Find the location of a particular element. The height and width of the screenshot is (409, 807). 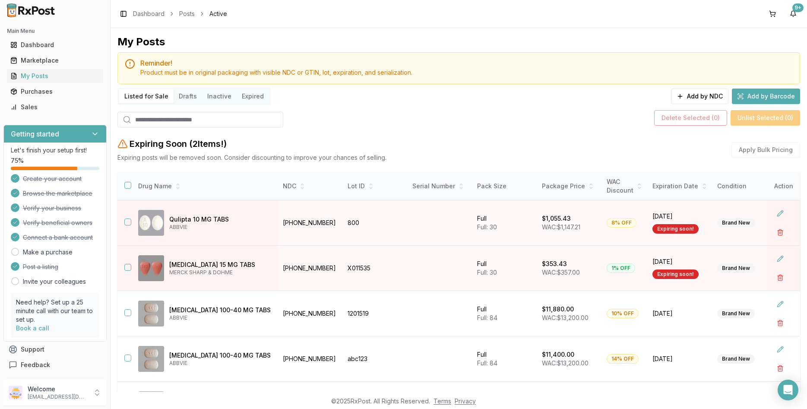

button: Add by Barcode is located at coordinates (766, 96).